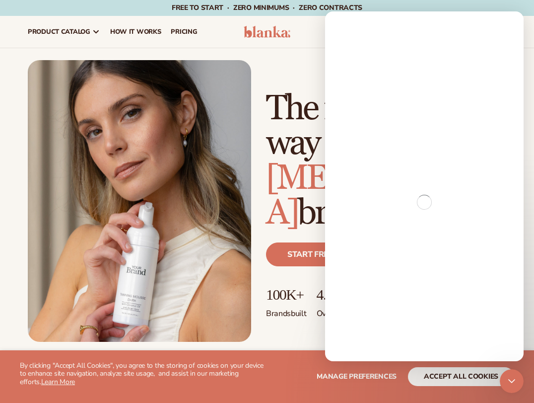  I want to click on a: Start free, so click(310, 254).